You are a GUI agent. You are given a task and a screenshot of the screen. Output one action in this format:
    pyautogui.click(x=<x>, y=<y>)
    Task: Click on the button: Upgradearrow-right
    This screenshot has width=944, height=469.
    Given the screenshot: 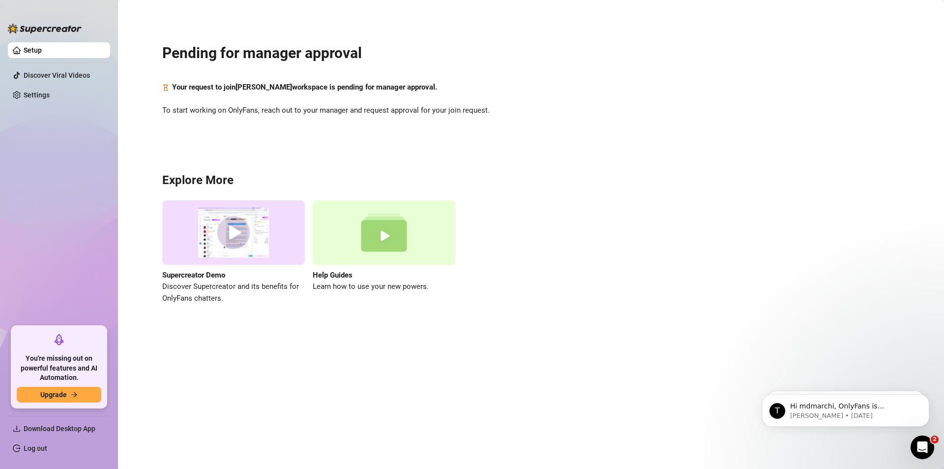 What is the action you would take?
    pyautogui.click(x=59, y=394)
    